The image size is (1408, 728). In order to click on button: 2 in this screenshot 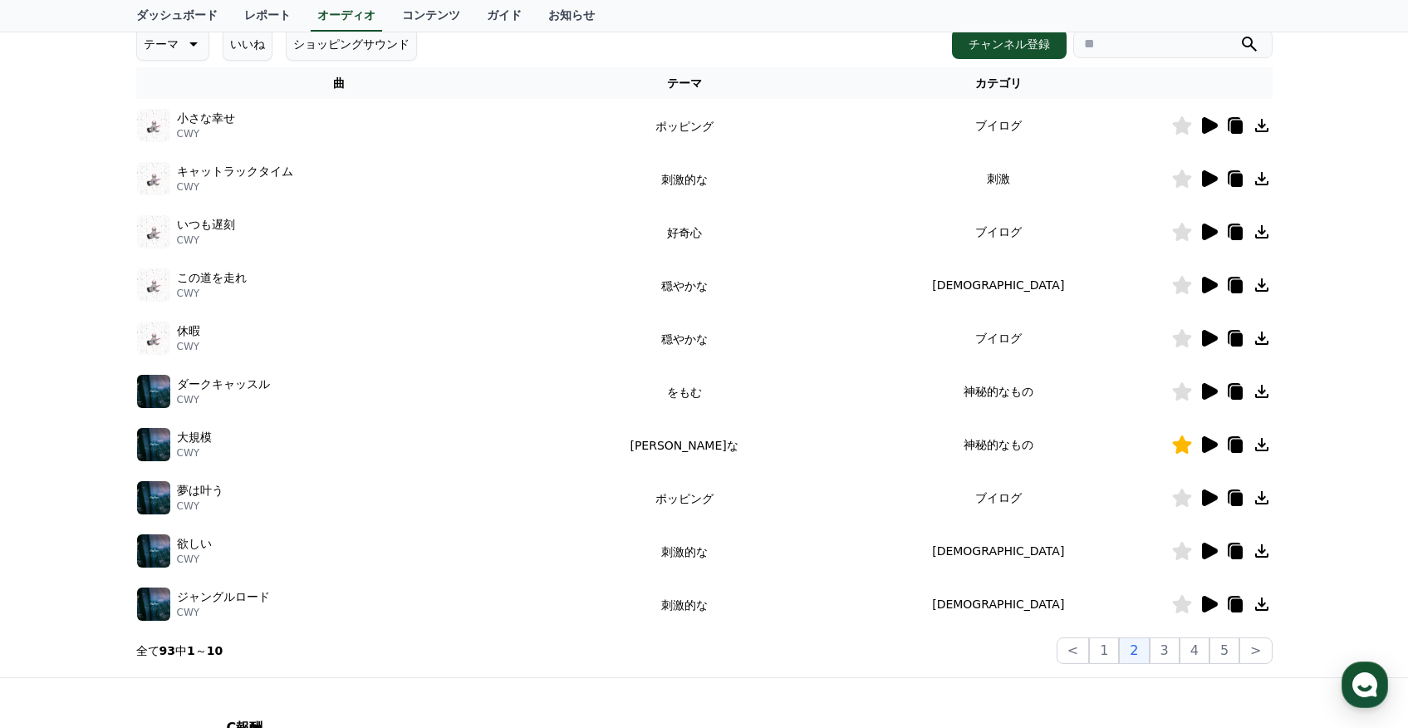, I will do `click(1134, 651)`.